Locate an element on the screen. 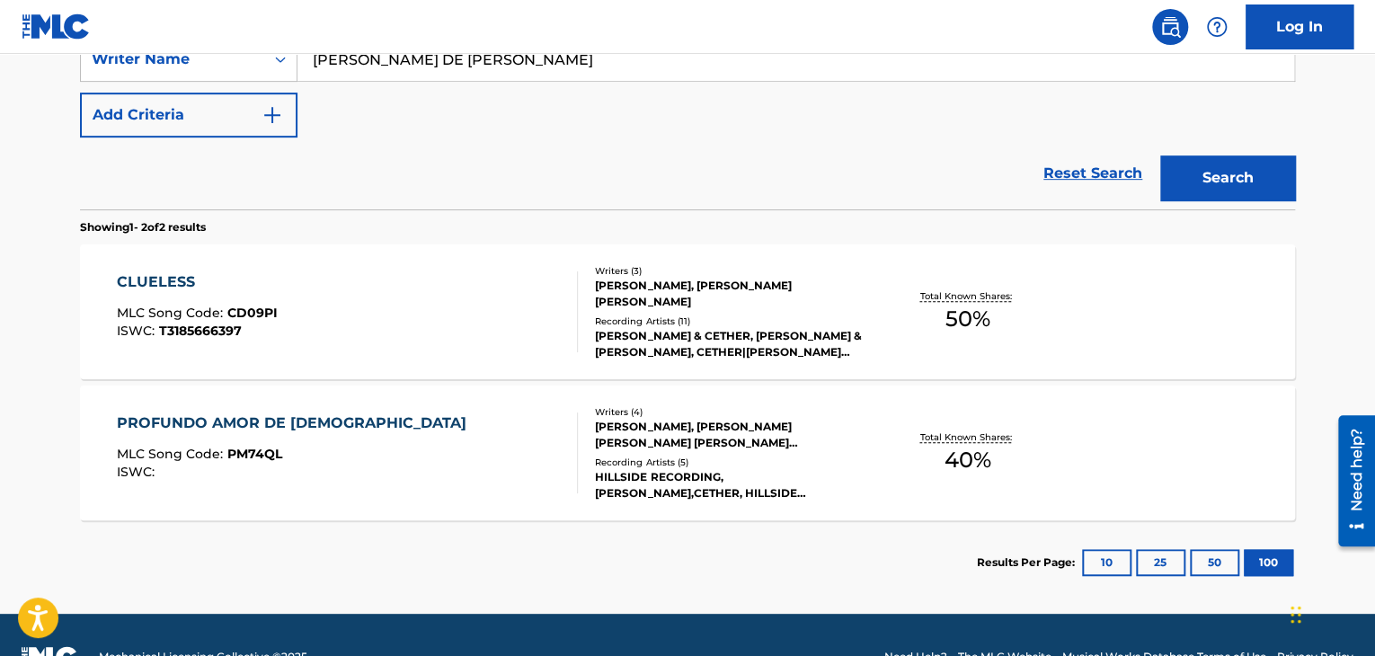 This screenshot has width=1375, height=656. div: CLUELESS is located at coordinates (197, 282).